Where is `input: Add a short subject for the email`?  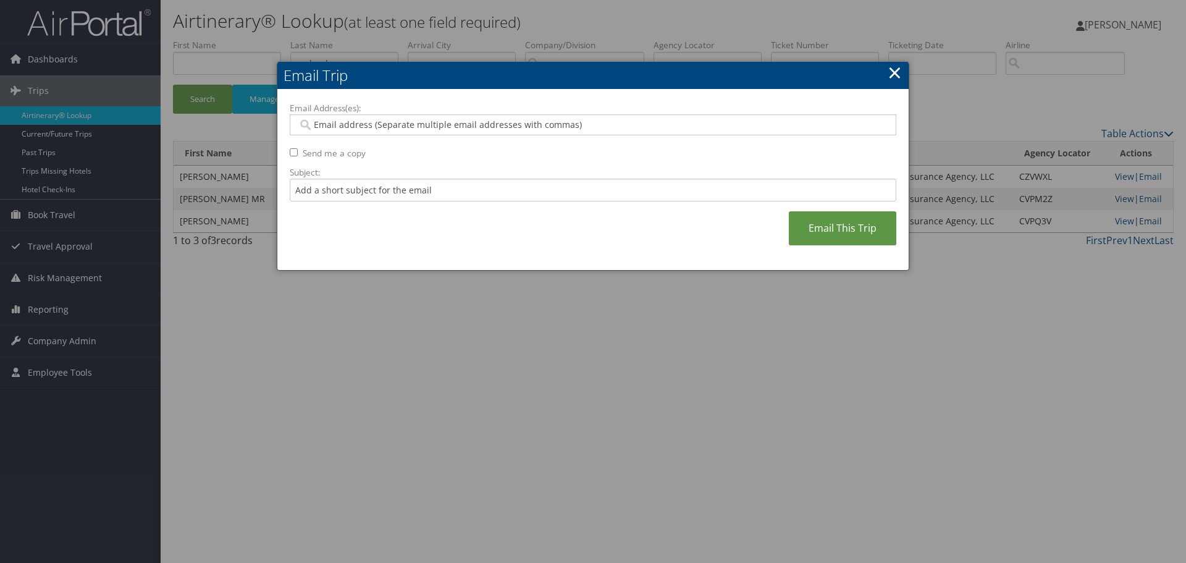 input: Add a short subject for the email is located at coordinates (593, 190).